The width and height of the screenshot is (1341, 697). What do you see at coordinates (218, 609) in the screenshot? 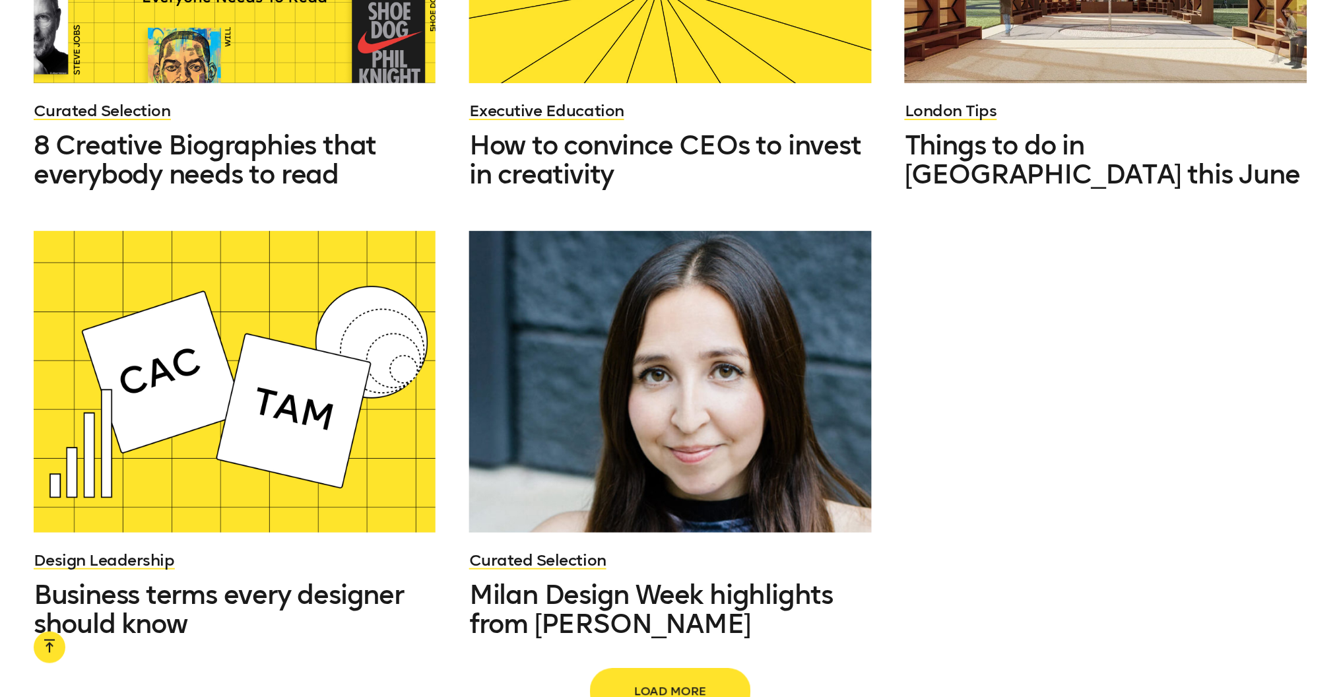
I see `span: Business terms every designer should know` at bounding box center [218, 609].